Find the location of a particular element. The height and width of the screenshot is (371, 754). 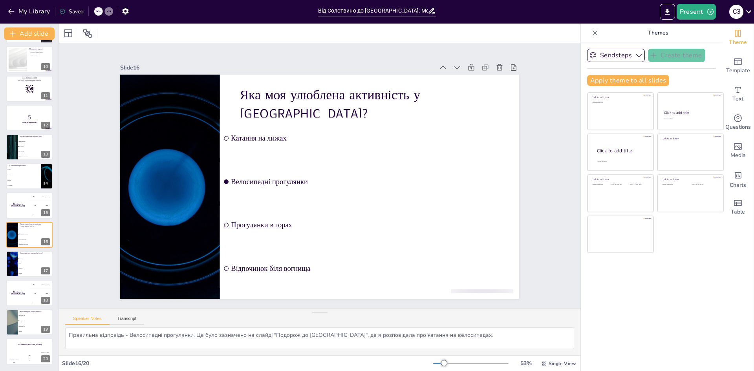

span: Відвідини бабусі is located at coordinates (36, 141).